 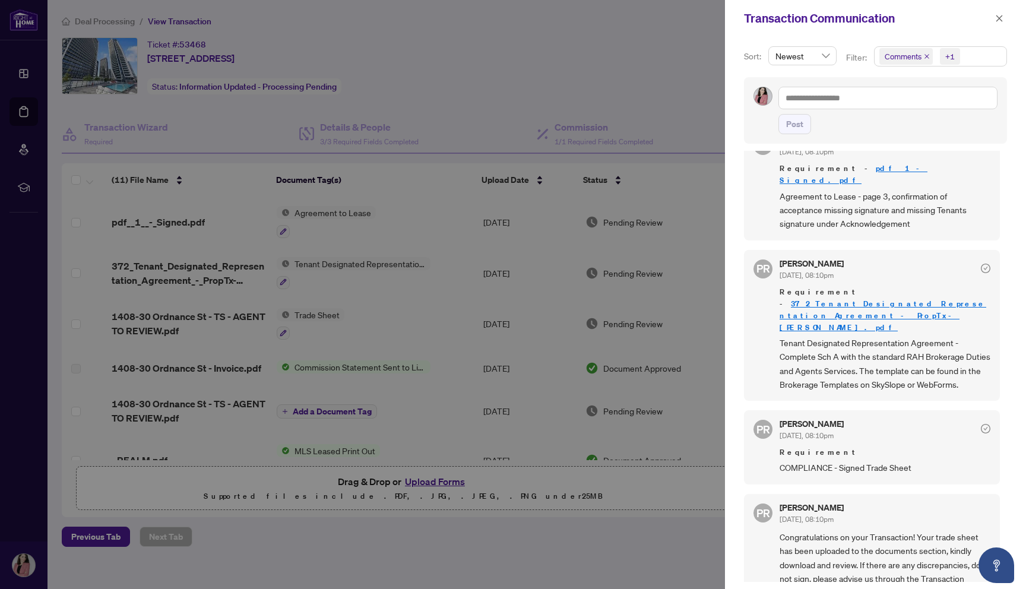 I want to click on span: Newest, so click(x=802, y=56).